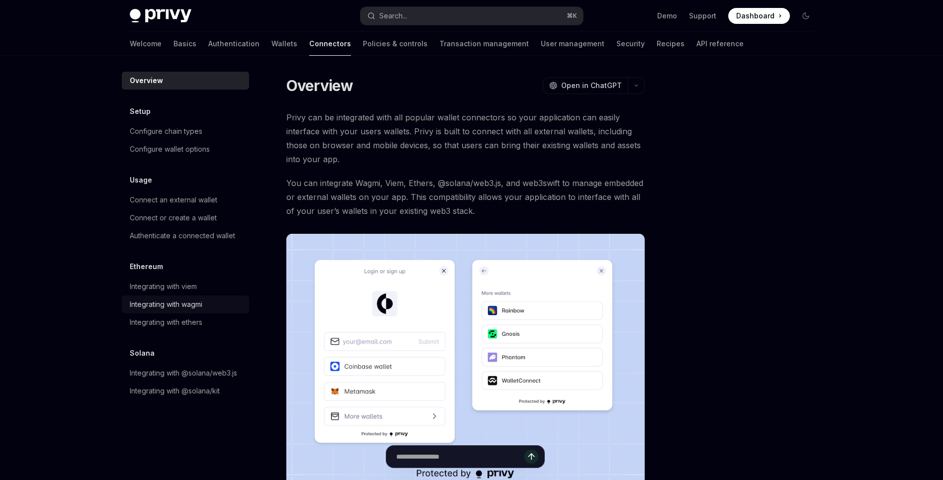 The width and height of the screenshot is (943, 480). What do you see at coordinates (141, 180) in the screenshot?
I see `h5: Usage` at bounding box center [141, 180].